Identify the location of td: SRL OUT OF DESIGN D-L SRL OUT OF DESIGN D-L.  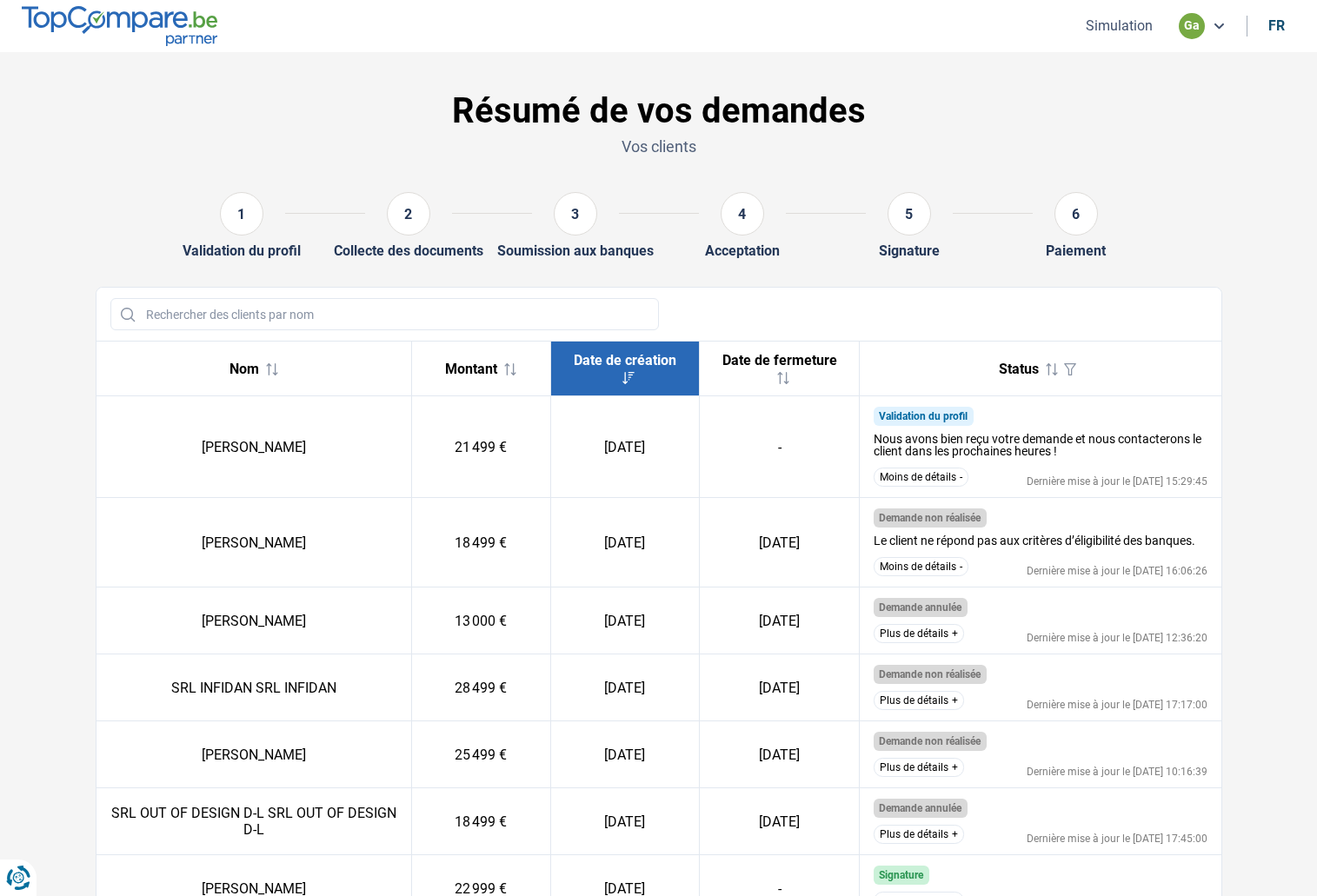
(254, 821).